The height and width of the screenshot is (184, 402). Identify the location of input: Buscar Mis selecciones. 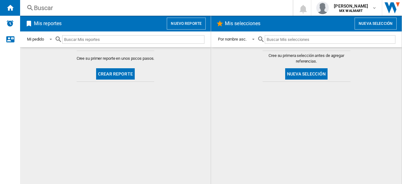
(330, 39).